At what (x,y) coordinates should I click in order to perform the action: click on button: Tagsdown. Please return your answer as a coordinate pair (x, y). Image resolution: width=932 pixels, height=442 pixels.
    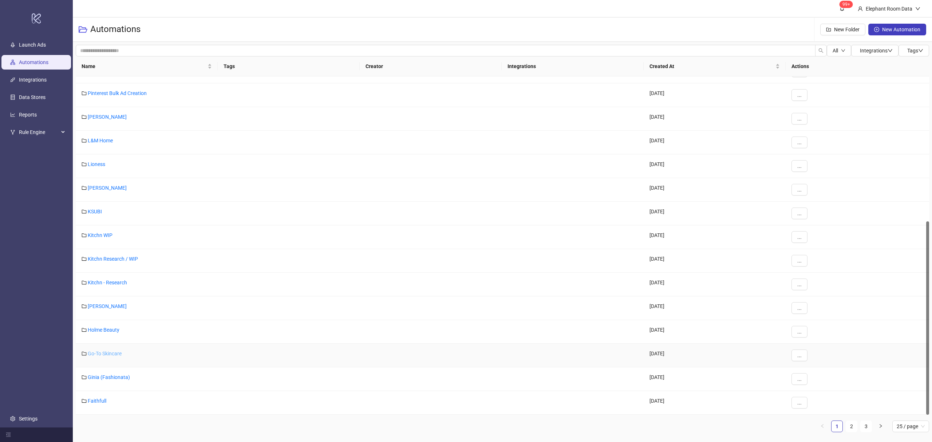
    Looking at the image, I should click on (914, 51).